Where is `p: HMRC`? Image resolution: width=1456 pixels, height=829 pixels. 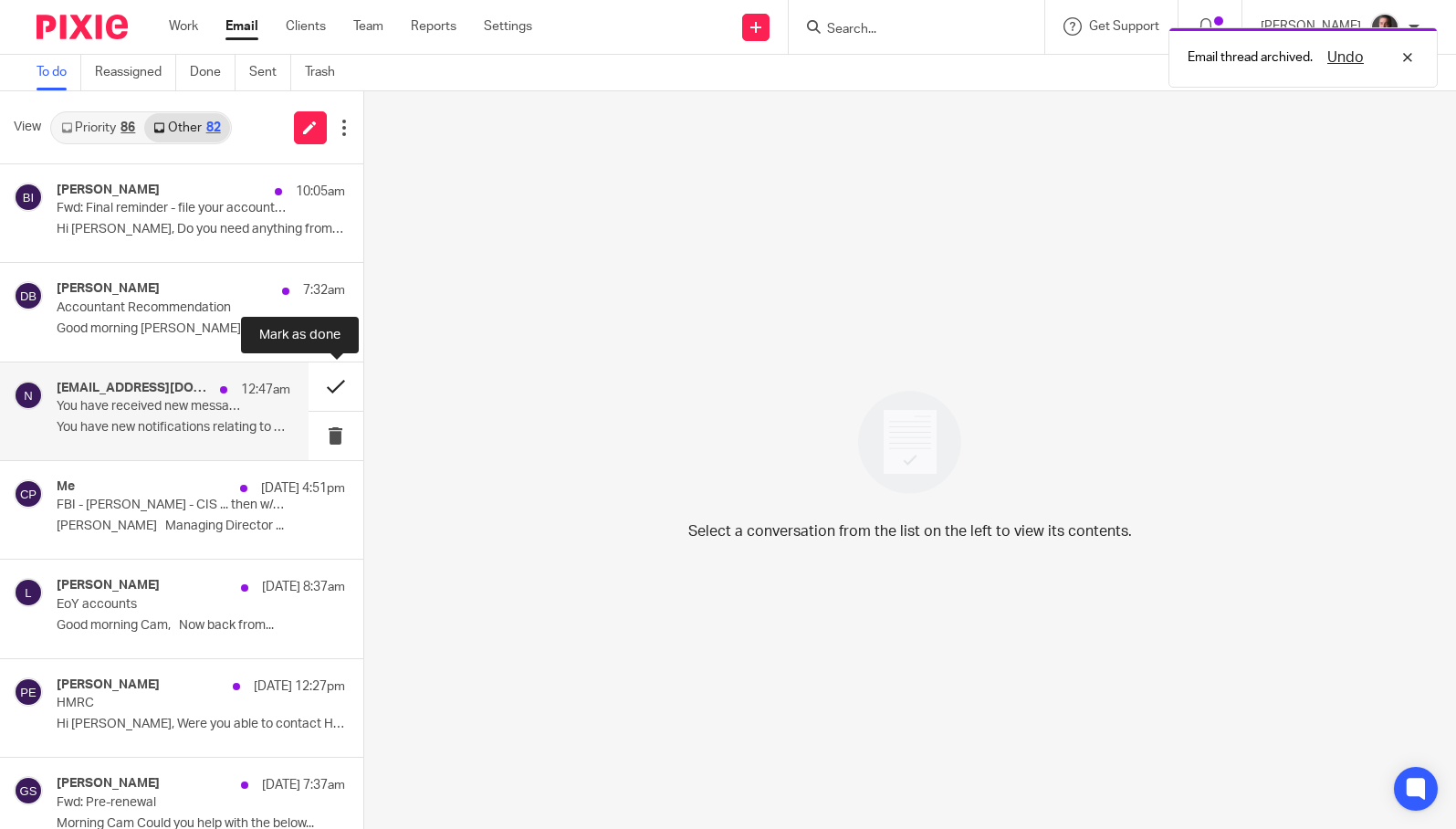 p: HMRC is located at coordinates (172, 703).